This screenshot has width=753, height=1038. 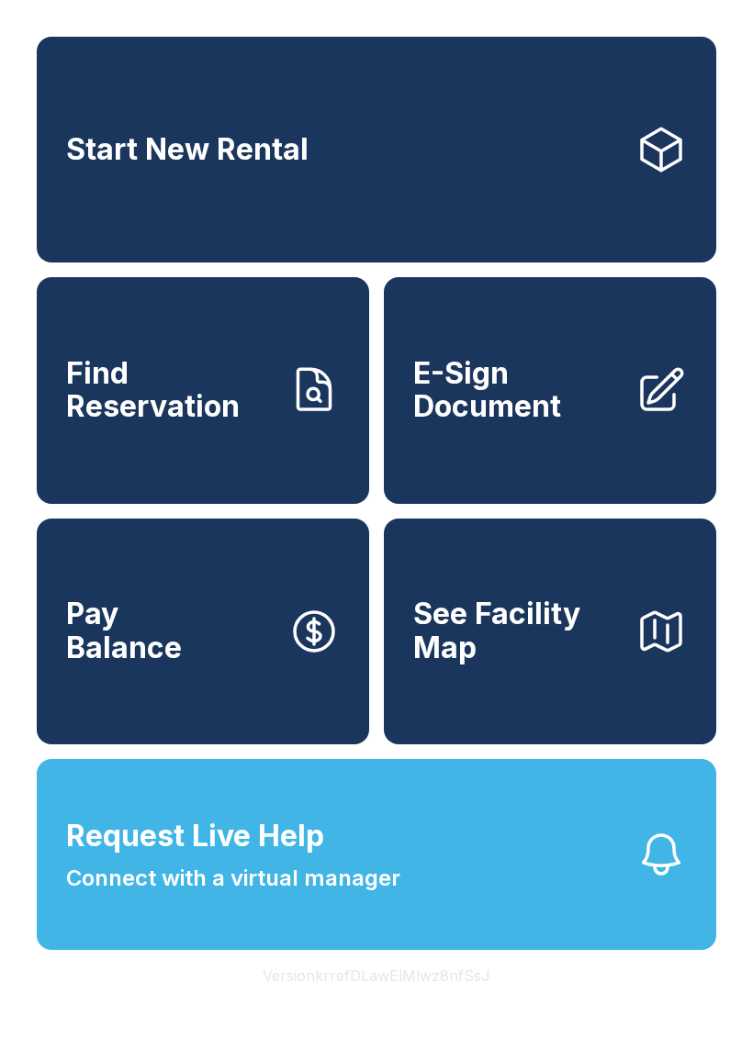 What do you see at coordinates (203, 390) in the screenshot?
I see `a: Find Reservation` at bounding box center [203, 390].